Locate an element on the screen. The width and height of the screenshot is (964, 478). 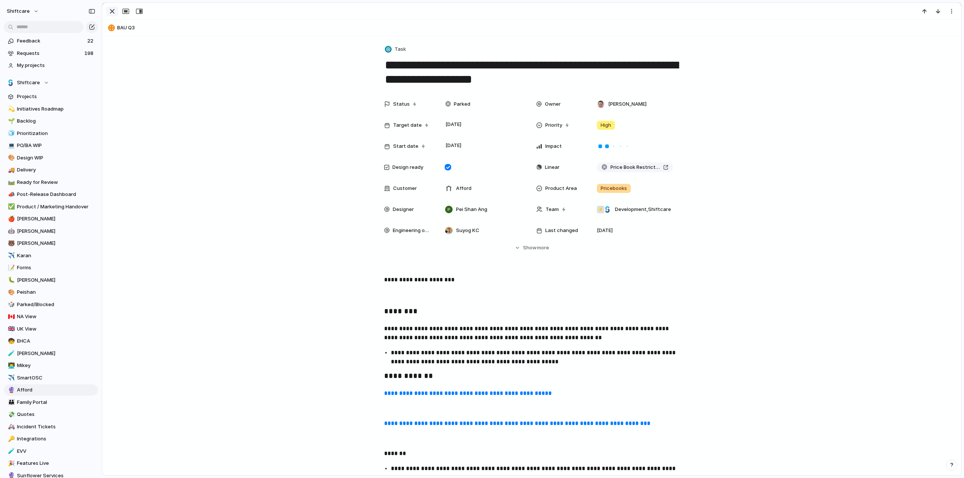
div: 📣Post-Release Dashboard is located at coordinates (51, 195).